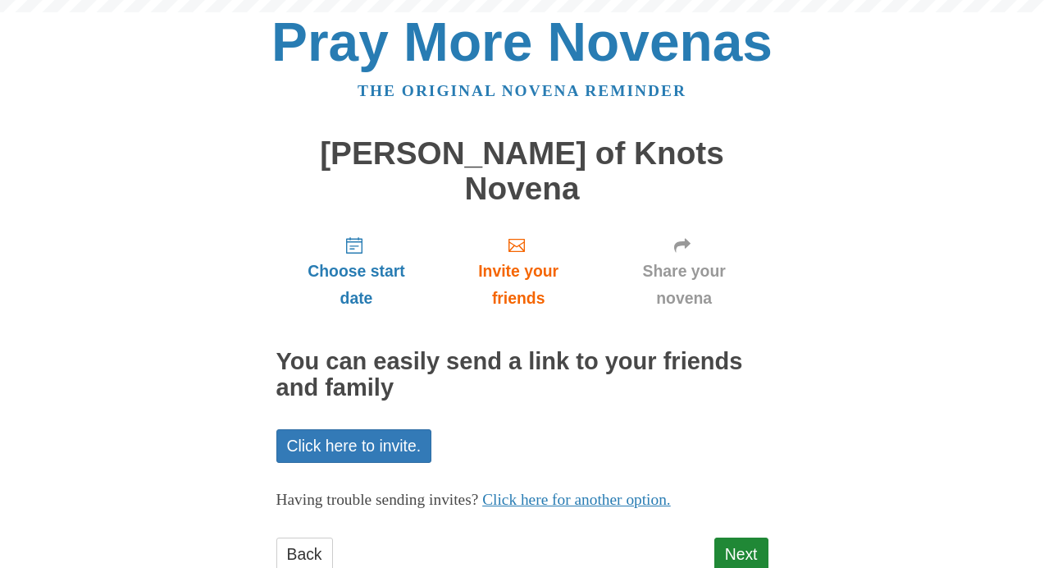  I want to click on span: Having trouble sending invites?, so click(377, 499).